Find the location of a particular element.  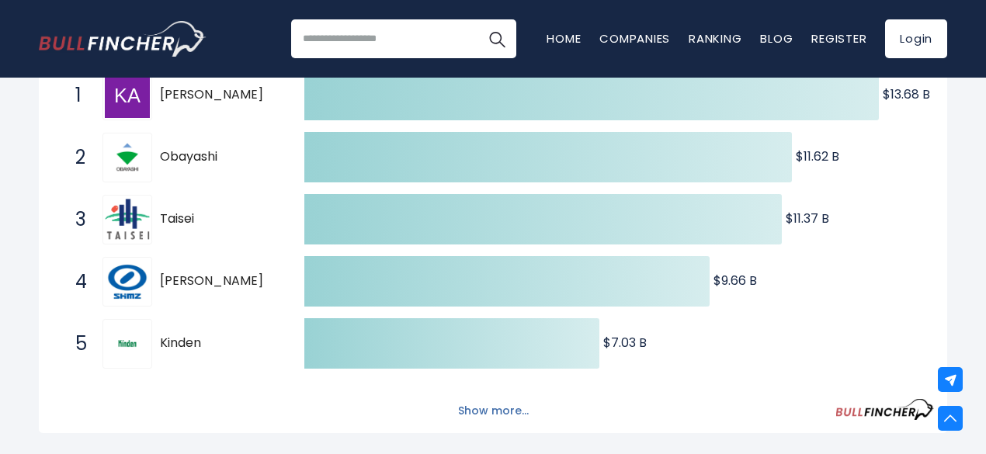

span: 5 is located at coordinates (75, 344).